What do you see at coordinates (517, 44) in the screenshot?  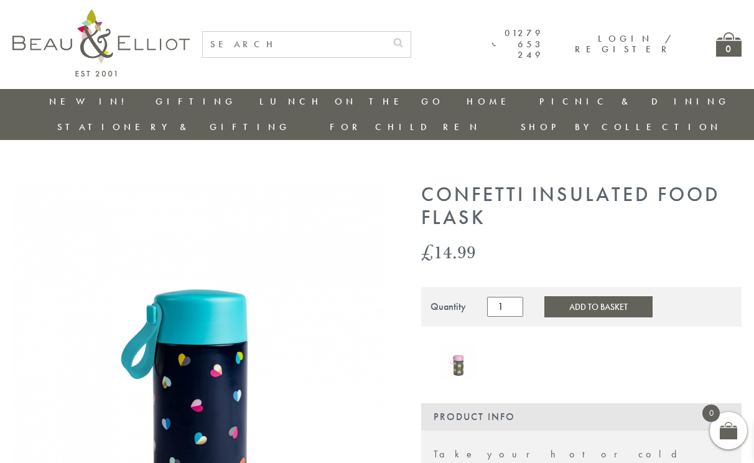 I see `a: 01279 653 249` at bounding box center [517, 44].